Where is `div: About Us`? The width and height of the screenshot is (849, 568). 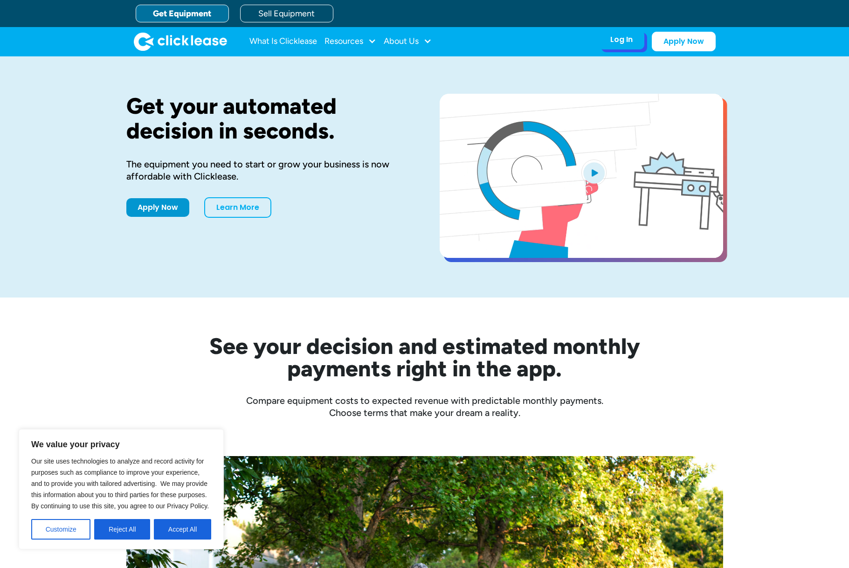 div: About Us is located at coordinates (407, 41).